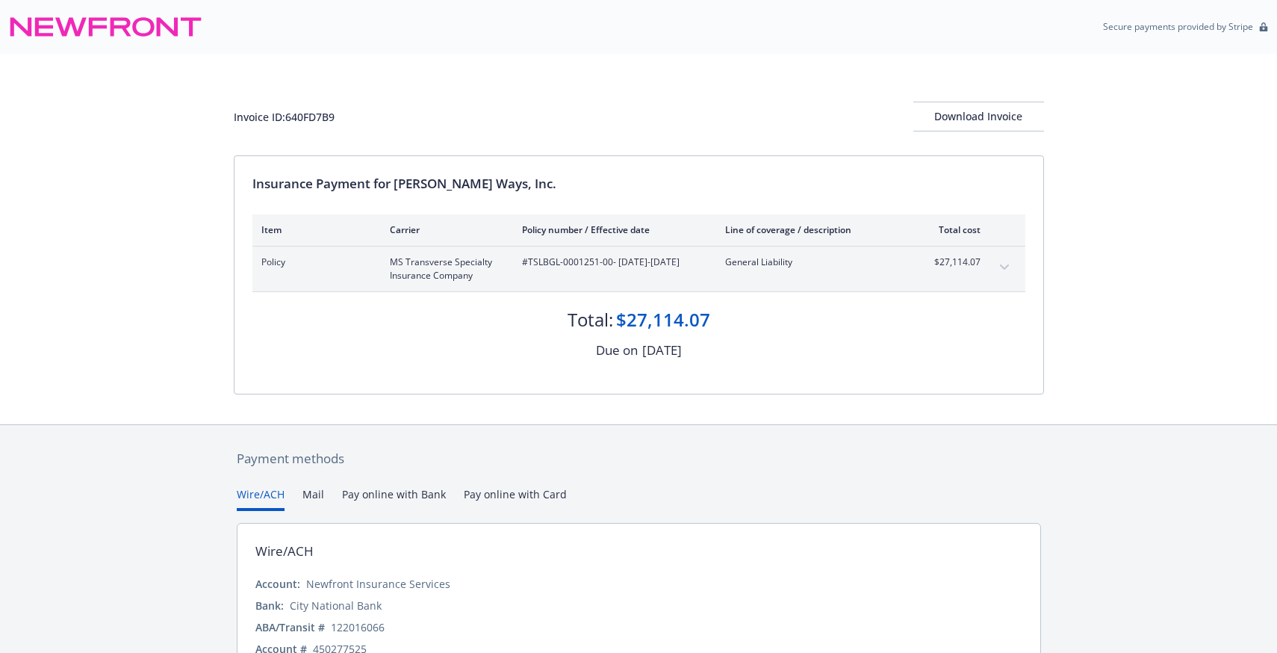 The image size is (1277, 653). Describe the element at coordinates (313, 498) in the screenshot. I see `button: Mail` at that location.